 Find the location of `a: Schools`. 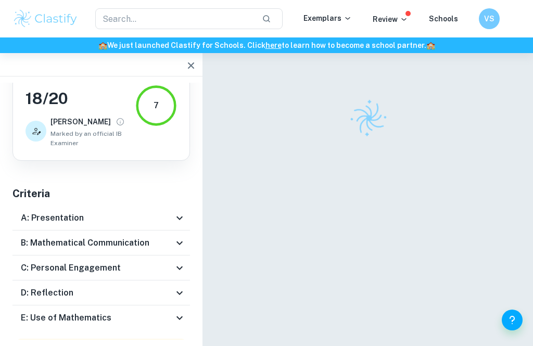

a: Schools is located at coordinates (443, 19).